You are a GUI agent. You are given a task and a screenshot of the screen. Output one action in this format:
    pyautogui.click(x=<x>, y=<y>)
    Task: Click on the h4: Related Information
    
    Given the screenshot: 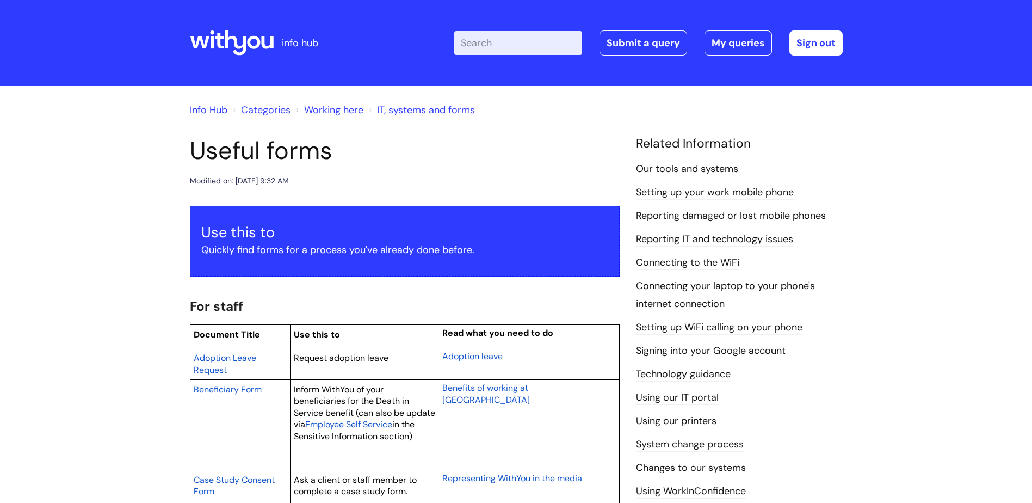 What is the action you would take?
    pyautogui.click(x=740, y=144)
    